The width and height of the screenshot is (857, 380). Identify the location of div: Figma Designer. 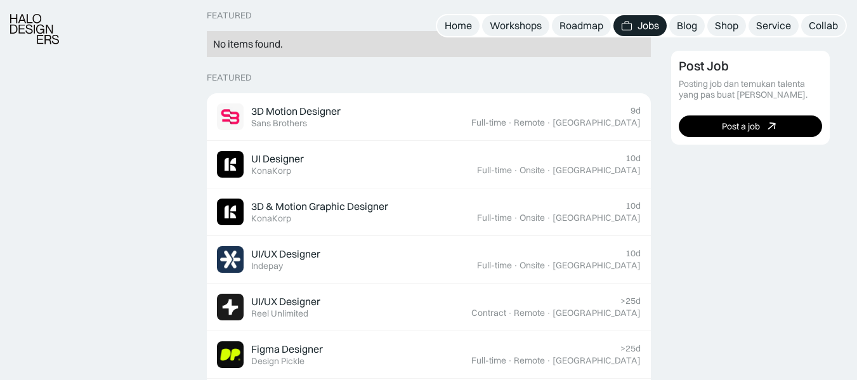
(287, 349).